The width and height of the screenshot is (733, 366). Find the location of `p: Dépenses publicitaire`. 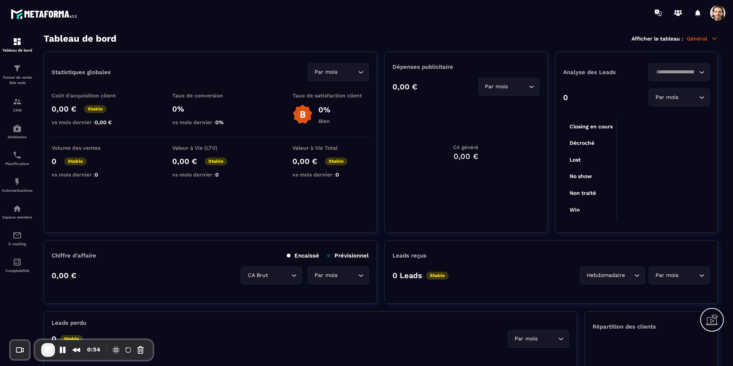

p: Dépenses publicitaire is located at coordinates (465, 67).